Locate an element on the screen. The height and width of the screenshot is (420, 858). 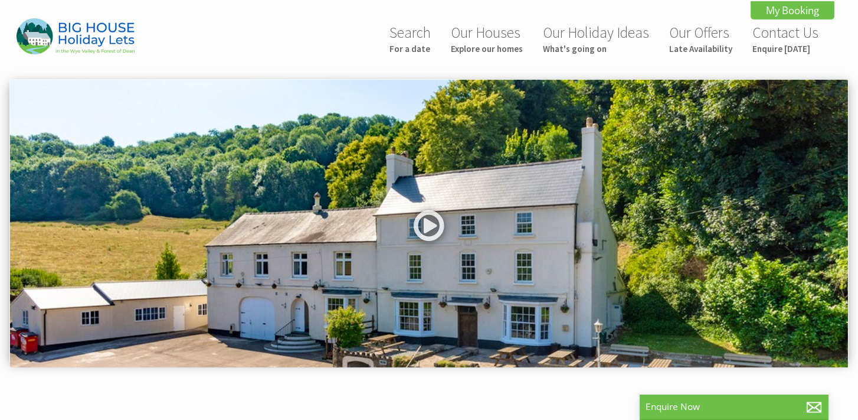
small: What's going on is located at coordinates (596, 48).